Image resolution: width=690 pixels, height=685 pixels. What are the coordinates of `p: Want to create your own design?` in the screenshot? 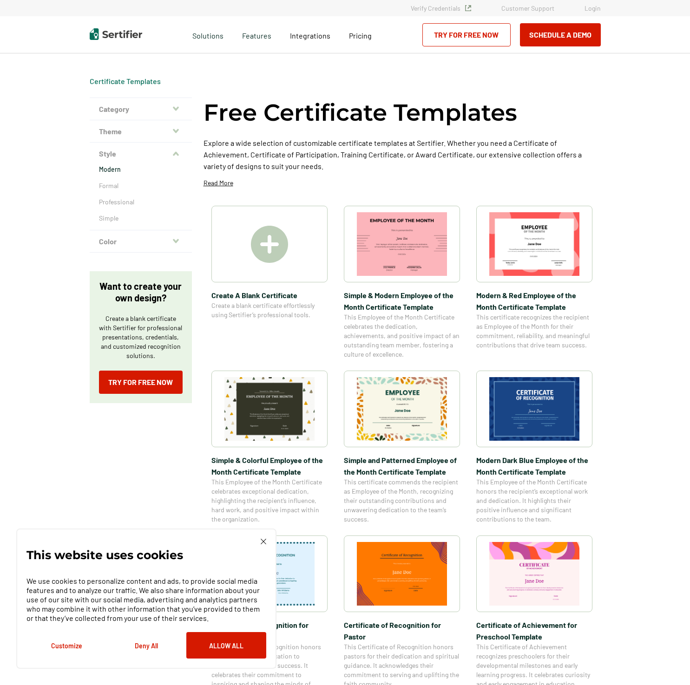 It's located at (141, 292).